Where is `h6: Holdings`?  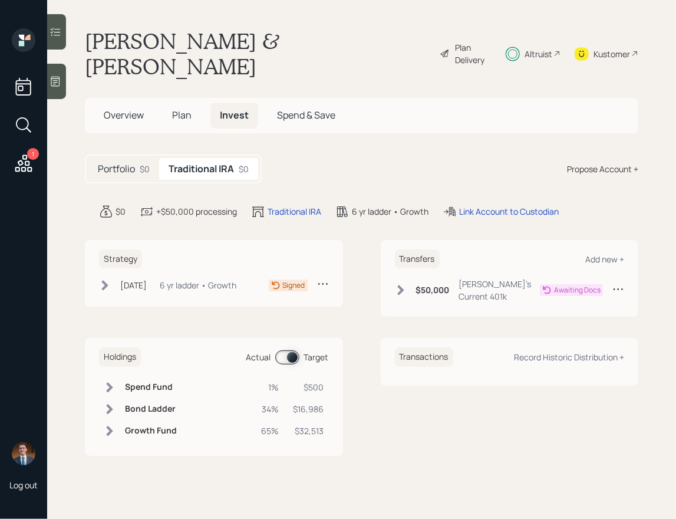 h6: Holdings is located at coordinates (120, 357).